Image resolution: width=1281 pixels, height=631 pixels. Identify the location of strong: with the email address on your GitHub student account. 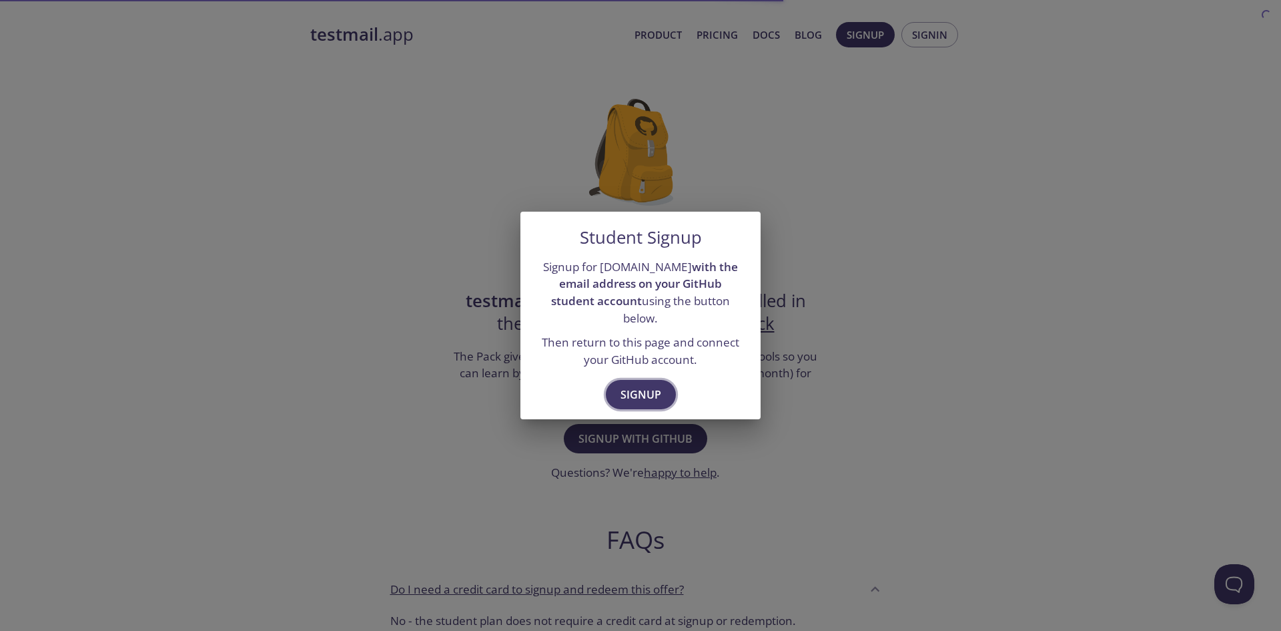
(645, 284).